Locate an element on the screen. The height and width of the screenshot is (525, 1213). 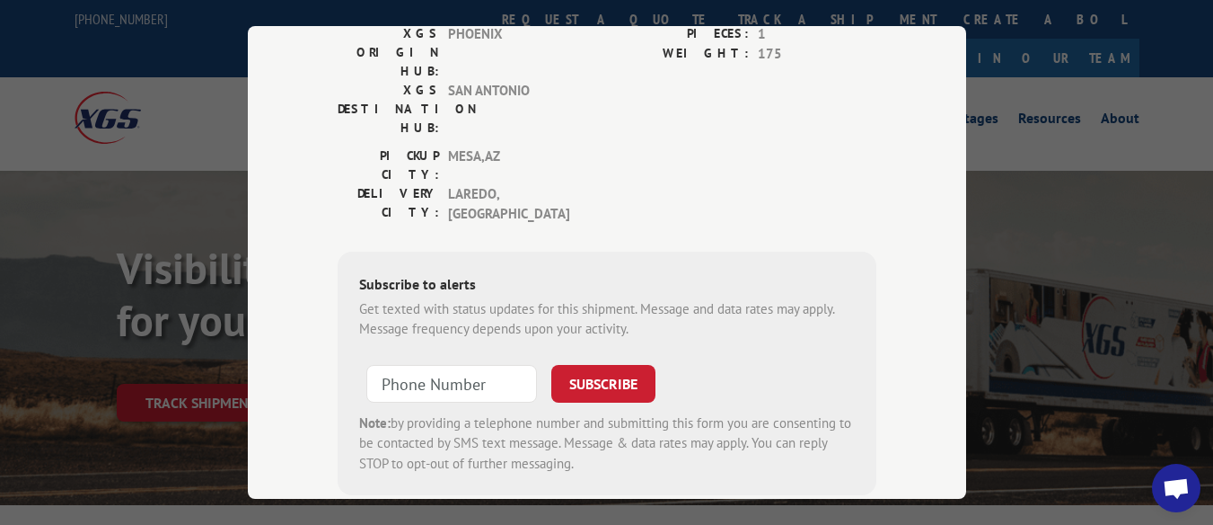
label: PICKUP CITY: is located at coordinates (388, 165).